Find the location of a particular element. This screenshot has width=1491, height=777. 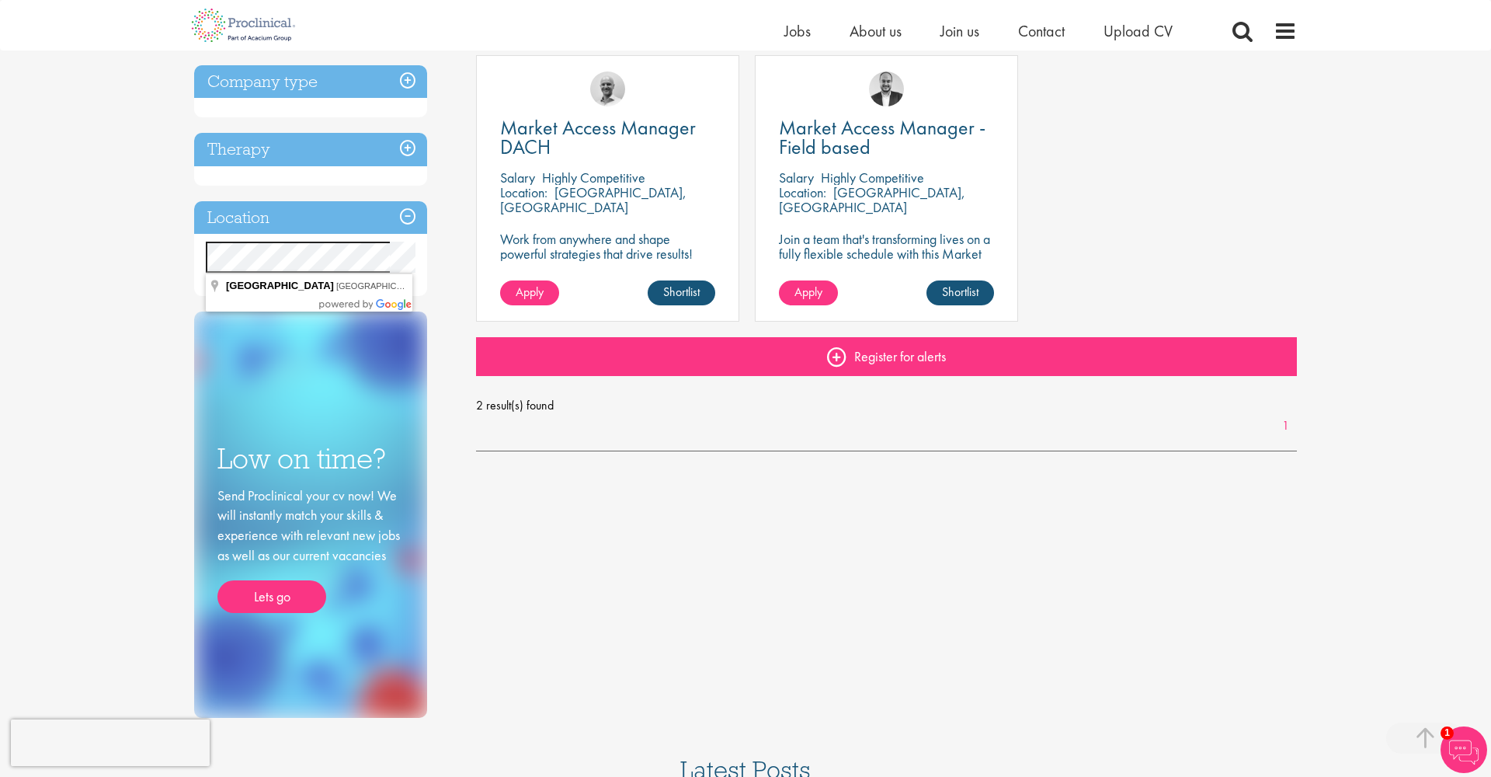

div: Send Proclinical your cv now! We will instantly match your skills & experience with relevant new ... is located at coordinates (311, 549).